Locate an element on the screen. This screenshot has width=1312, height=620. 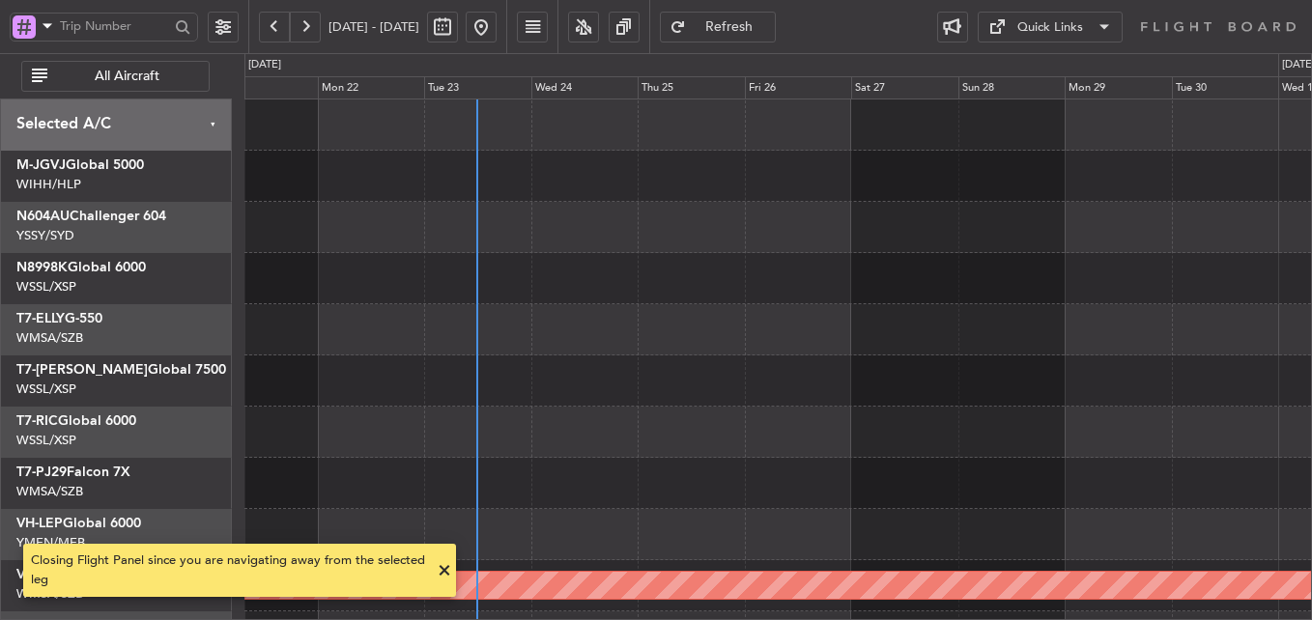
span: VH-LEP is located at coordinates (40, 524).